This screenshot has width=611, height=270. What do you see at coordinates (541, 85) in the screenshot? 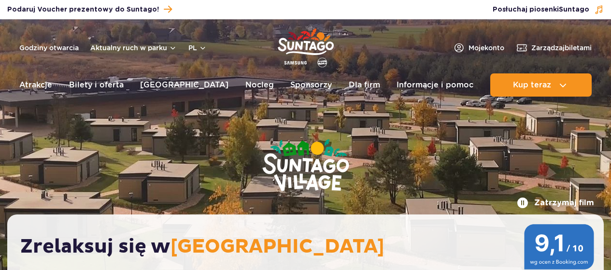
I see `button: Kup teraz` at bounding box center [541, 85].